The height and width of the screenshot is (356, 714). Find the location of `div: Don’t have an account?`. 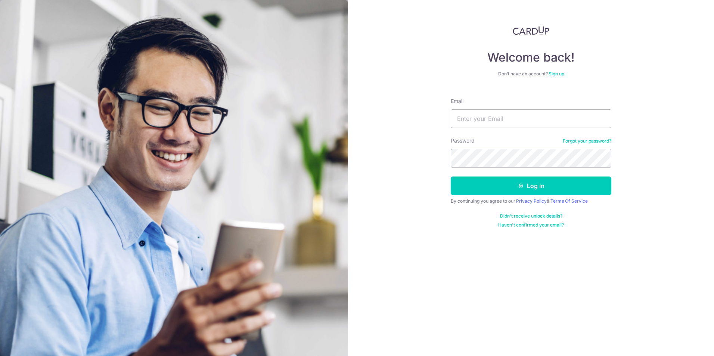

div: Don’t have an account? is located at coordinates (531, 74).